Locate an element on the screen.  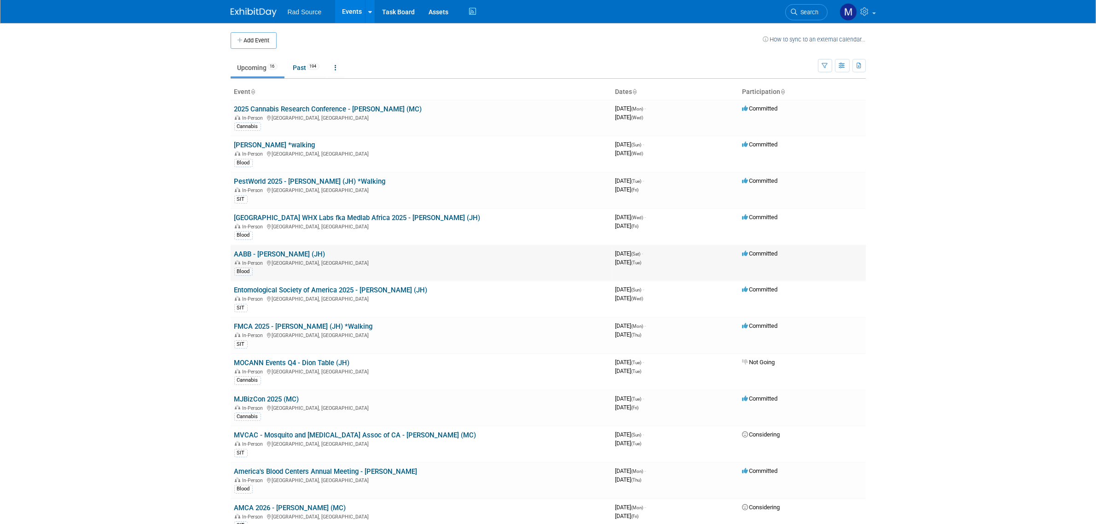
th: Participation is located at coordinates (803, 92).